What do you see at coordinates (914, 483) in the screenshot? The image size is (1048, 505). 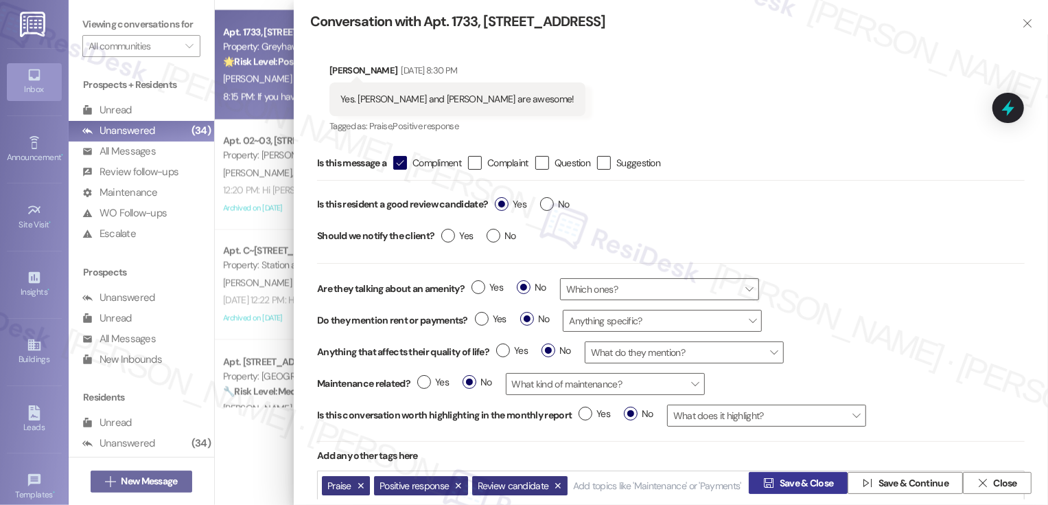 I see `span: Save & Continue` at bounding box center [914, 483].